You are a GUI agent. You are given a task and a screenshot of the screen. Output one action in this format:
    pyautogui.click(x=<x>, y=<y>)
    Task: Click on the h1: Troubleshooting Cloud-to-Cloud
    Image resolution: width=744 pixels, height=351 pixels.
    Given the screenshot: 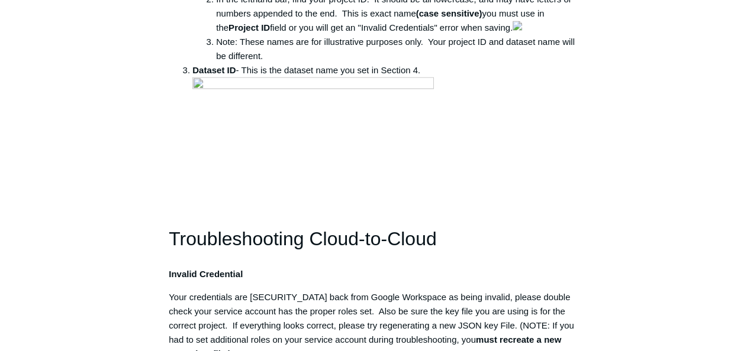 What is the action you would take?
    pyautogui.click(x=372, y=239)
    